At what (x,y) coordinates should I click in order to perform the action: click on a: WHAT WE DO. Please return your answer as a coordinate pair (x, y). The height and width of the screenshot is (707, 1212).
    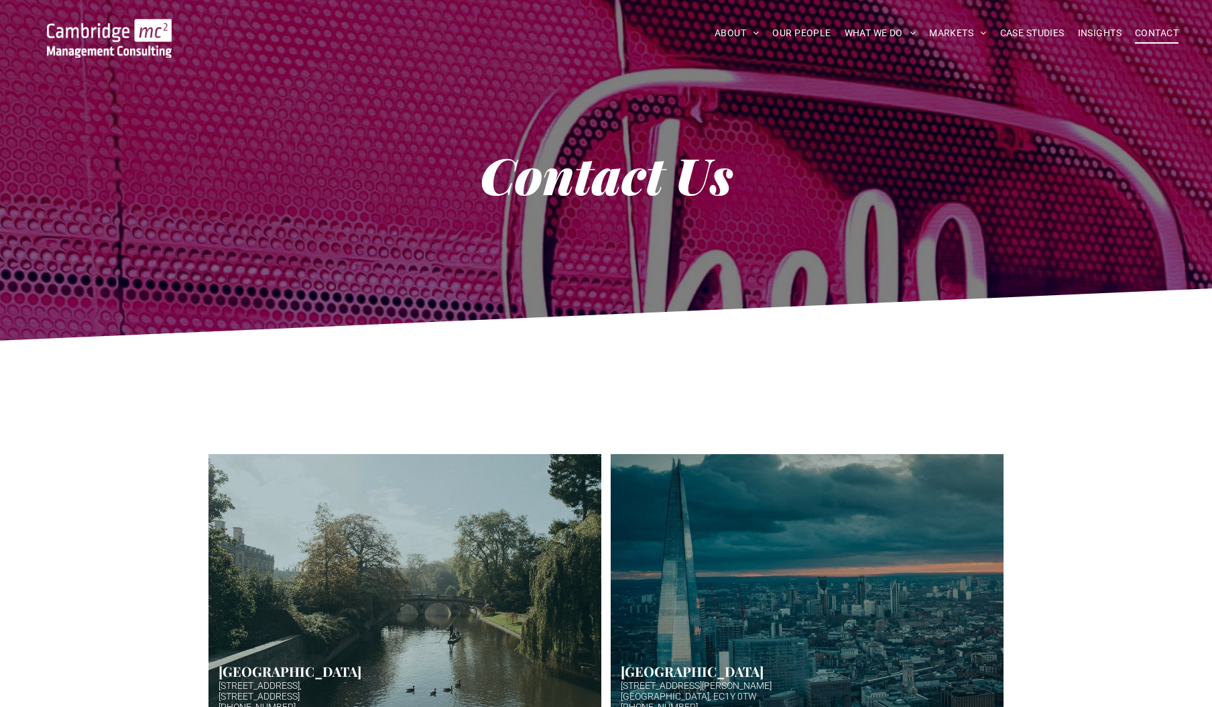
    Looking at the image, I should click on (880, 33).